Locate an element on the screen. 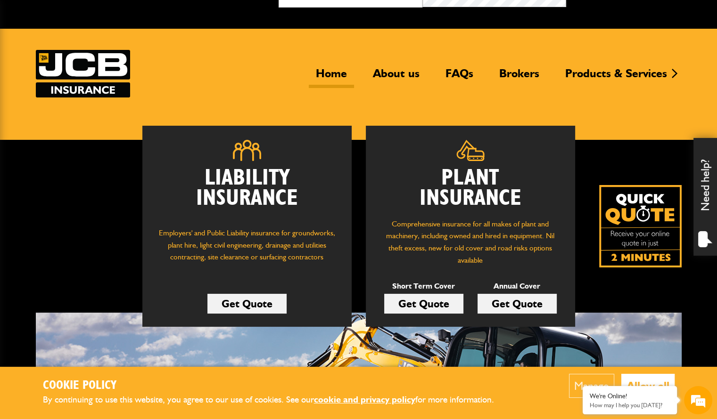 The height and width of the screenshot is (419, 717). a: cookie and privacy policy is located at coordinates (364, 400).